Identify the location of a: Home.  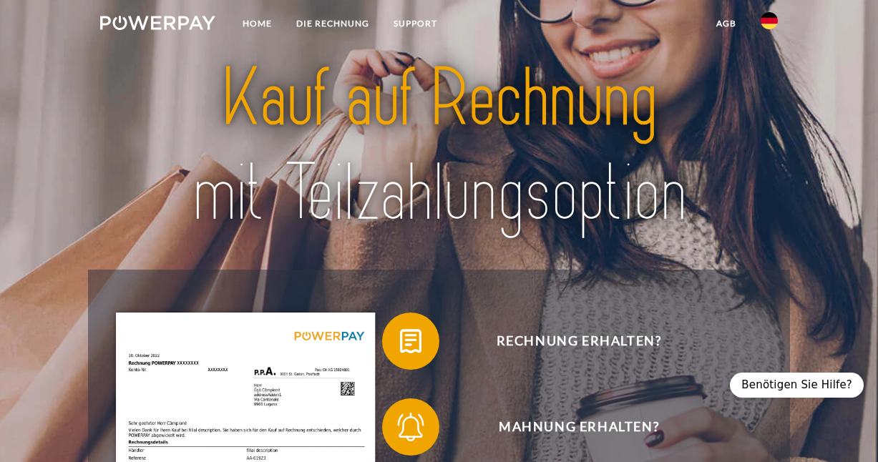
(257, 24).